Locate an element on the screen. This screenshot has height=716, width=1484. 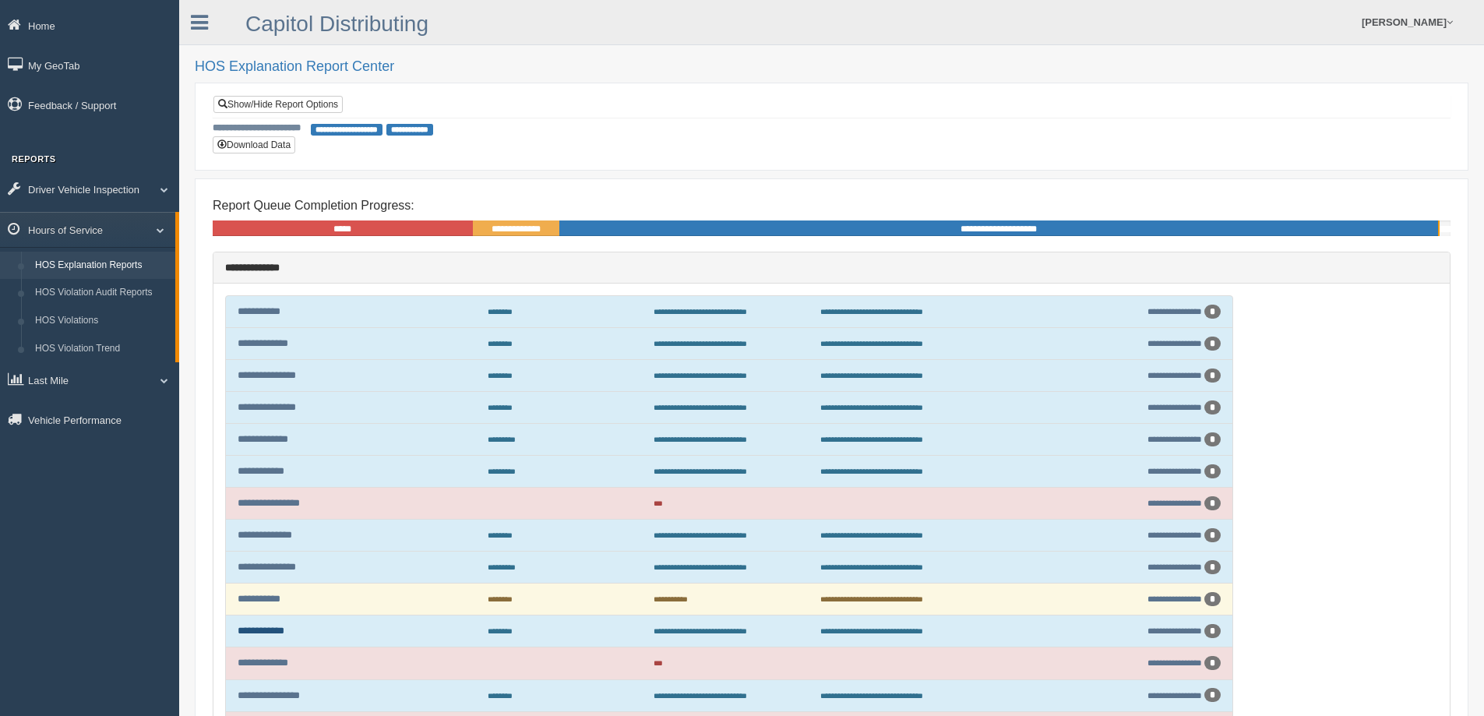
h4: Report Queue Completion Progress: is located at coordinates (831, 206).